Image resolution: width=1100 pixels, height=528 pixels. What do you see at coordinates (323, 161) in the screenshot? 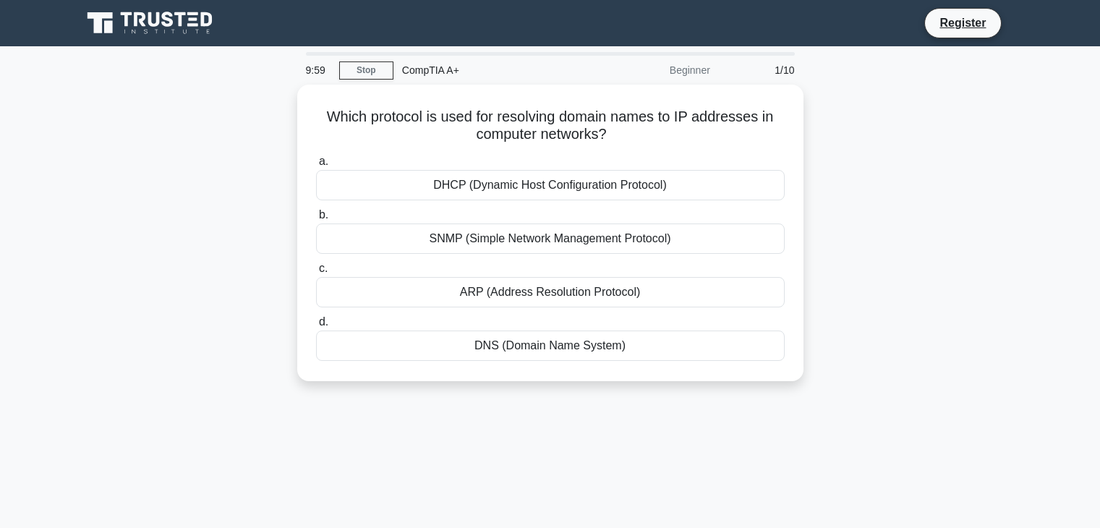
I see `span: a.` at bounding box center [323, 161].